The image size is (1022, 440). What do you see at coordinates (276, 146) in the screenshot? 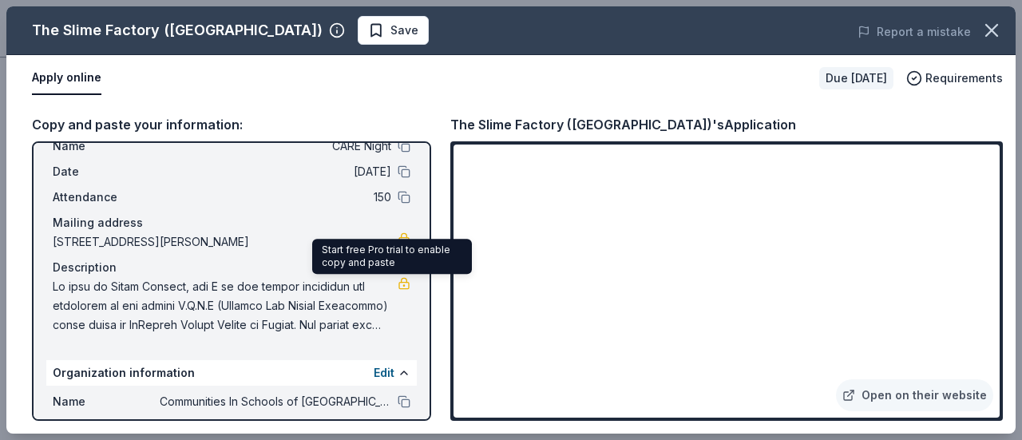
I see `span: CARE Night` at bounding box center [276, 146].